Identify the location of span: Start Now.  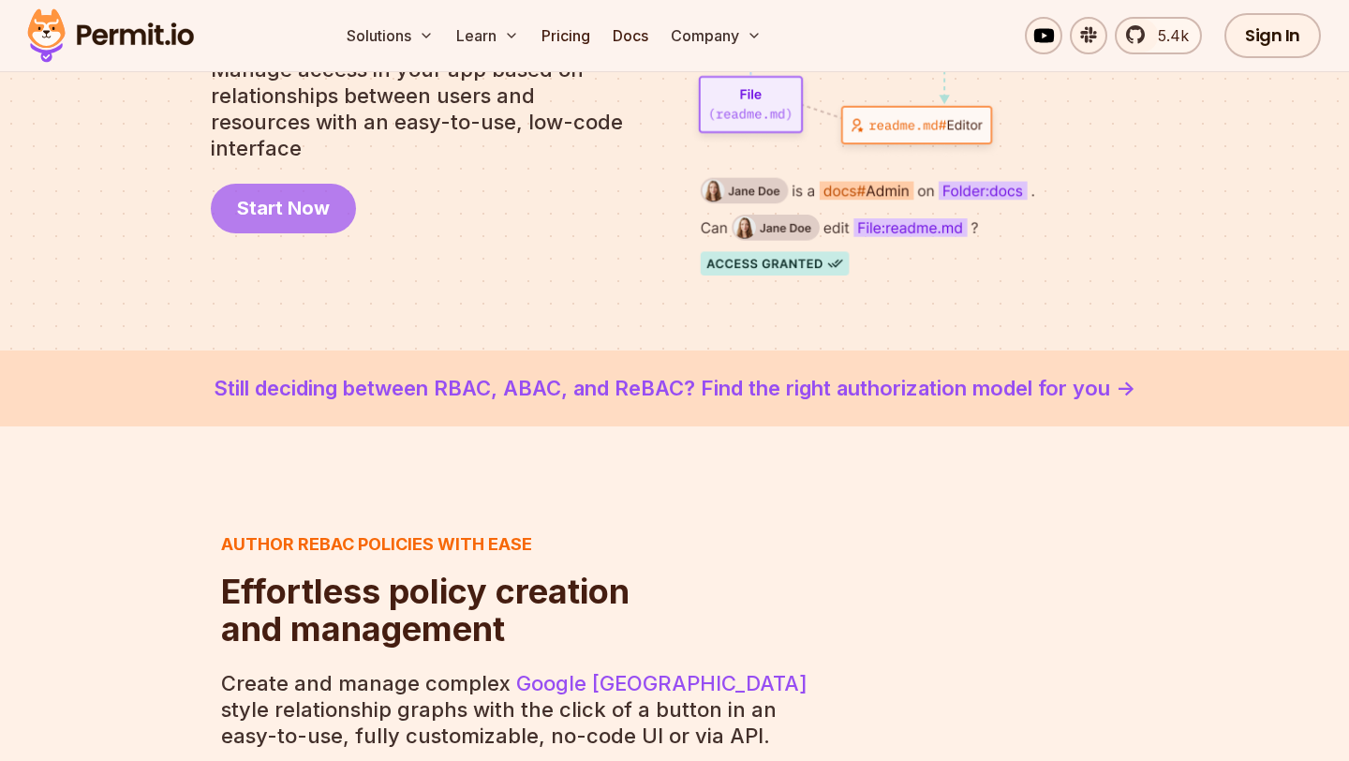
(283, 208).